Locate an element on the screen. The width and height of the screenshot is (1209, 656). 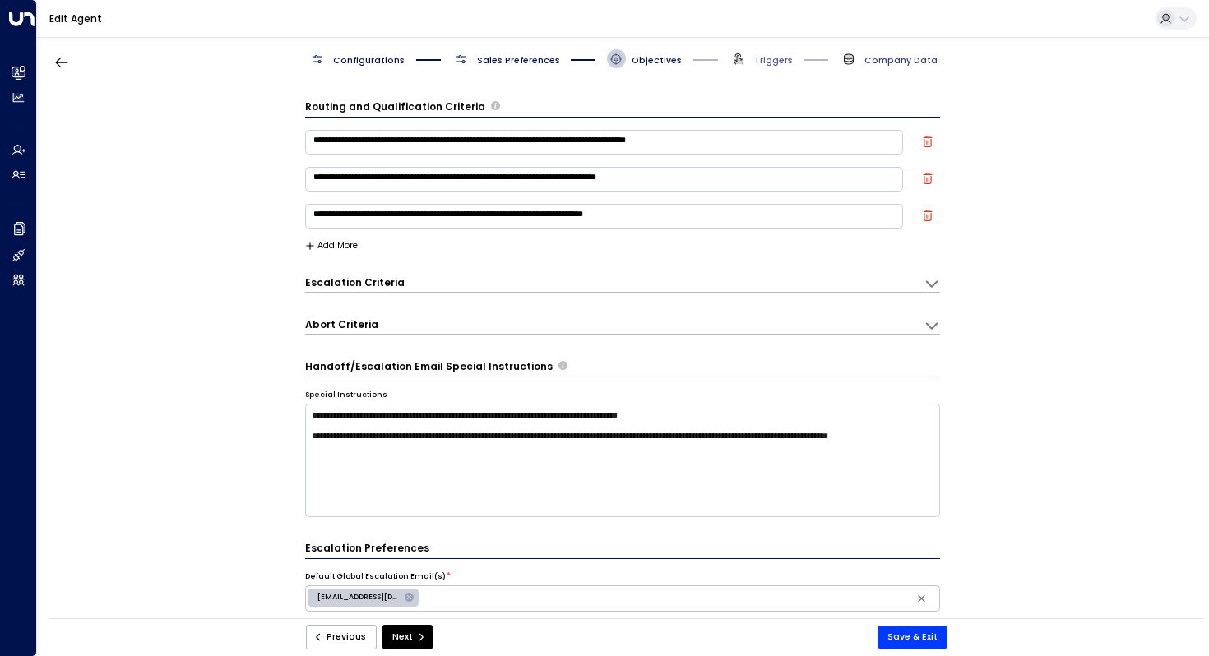
h3: Routing and Qualification Criteria is located at coordinates (395, 107).